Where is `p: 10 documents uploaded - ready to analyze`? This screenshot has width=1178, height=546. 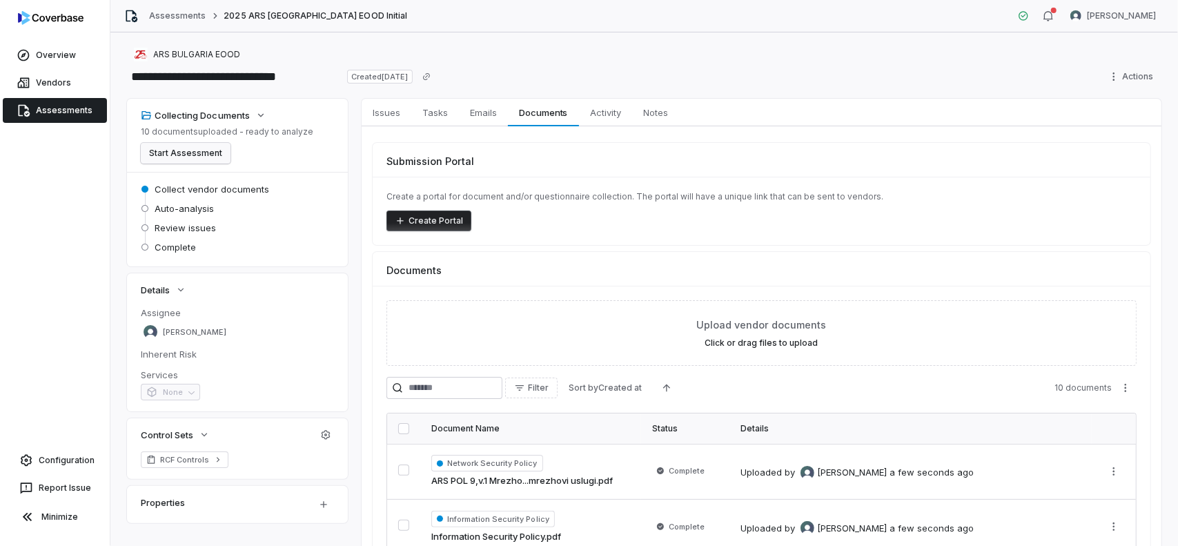 p: 10 documents uploaded - ready to analyze is located at coordinates (227, 132).